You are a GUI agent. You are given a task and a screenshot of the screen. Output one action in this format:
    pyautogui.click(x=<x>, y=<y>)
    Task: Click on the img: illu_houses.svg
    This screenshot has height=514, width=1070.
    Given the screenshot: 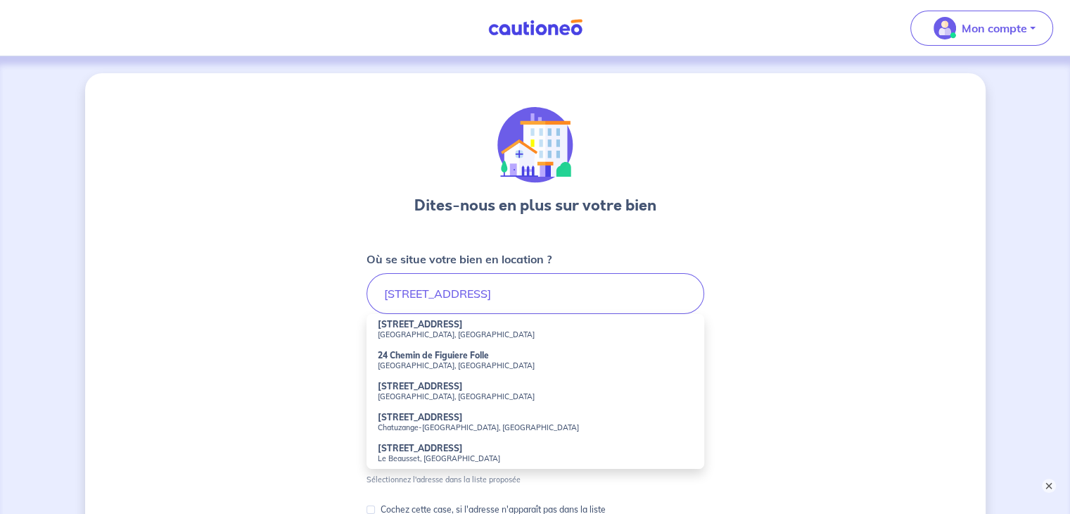 What is the action you would take?
    pyautogui.click(x=536, y=145)
    